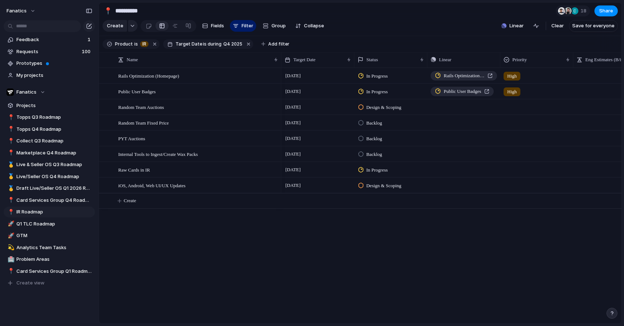 Image resolution: width=624 pixels, height=326 pixels. I want to click on div: 🥇Live & Seller OS Q3 Roadmap, so click(49, 165).